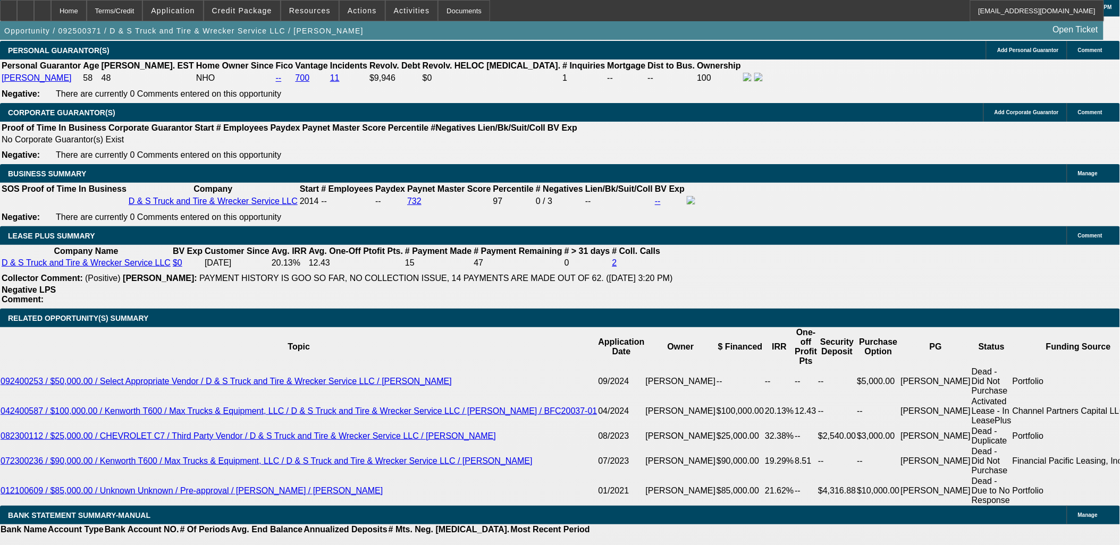 The height and width of the screenshot is (545, 1120). What do you see at coordinates (291, 140) in the screenshot?
I see `td: No Corporate Guarantor(s) Exist` at bounding box center [291, 140].